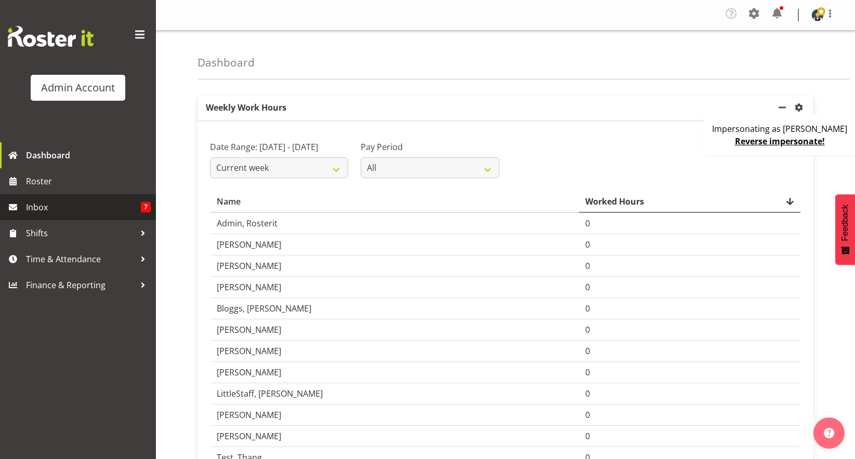 Image resolution: width=855 pixels, height=459 pixels. I want to click on div: Worked Hours, so click(690, 202).